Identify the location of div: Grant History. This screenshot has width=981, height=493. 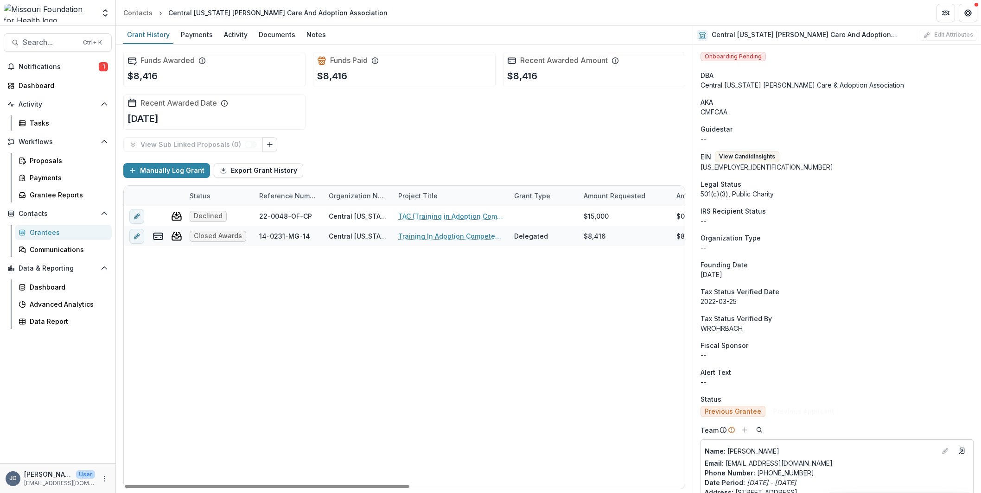
(148, 34).